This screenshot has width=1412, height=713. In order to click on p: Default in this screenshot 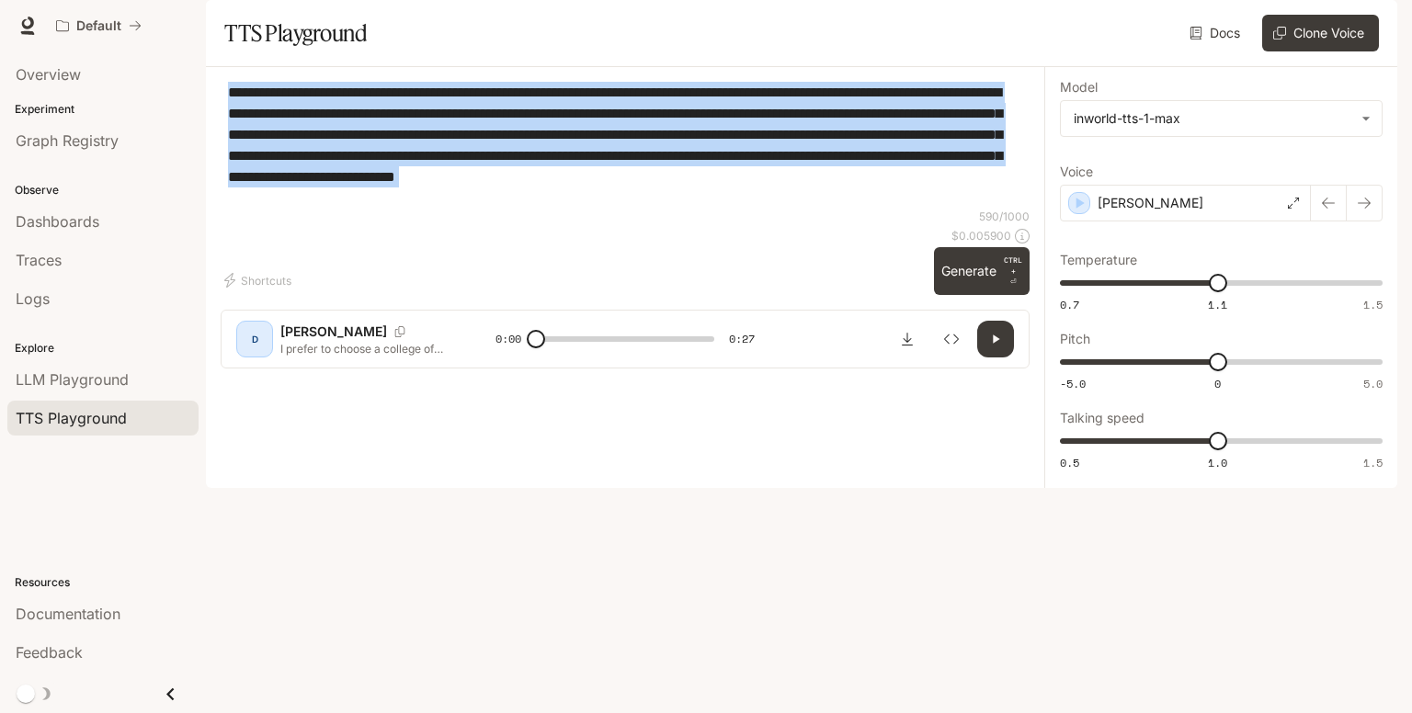, I will do `click(98, 26)`.